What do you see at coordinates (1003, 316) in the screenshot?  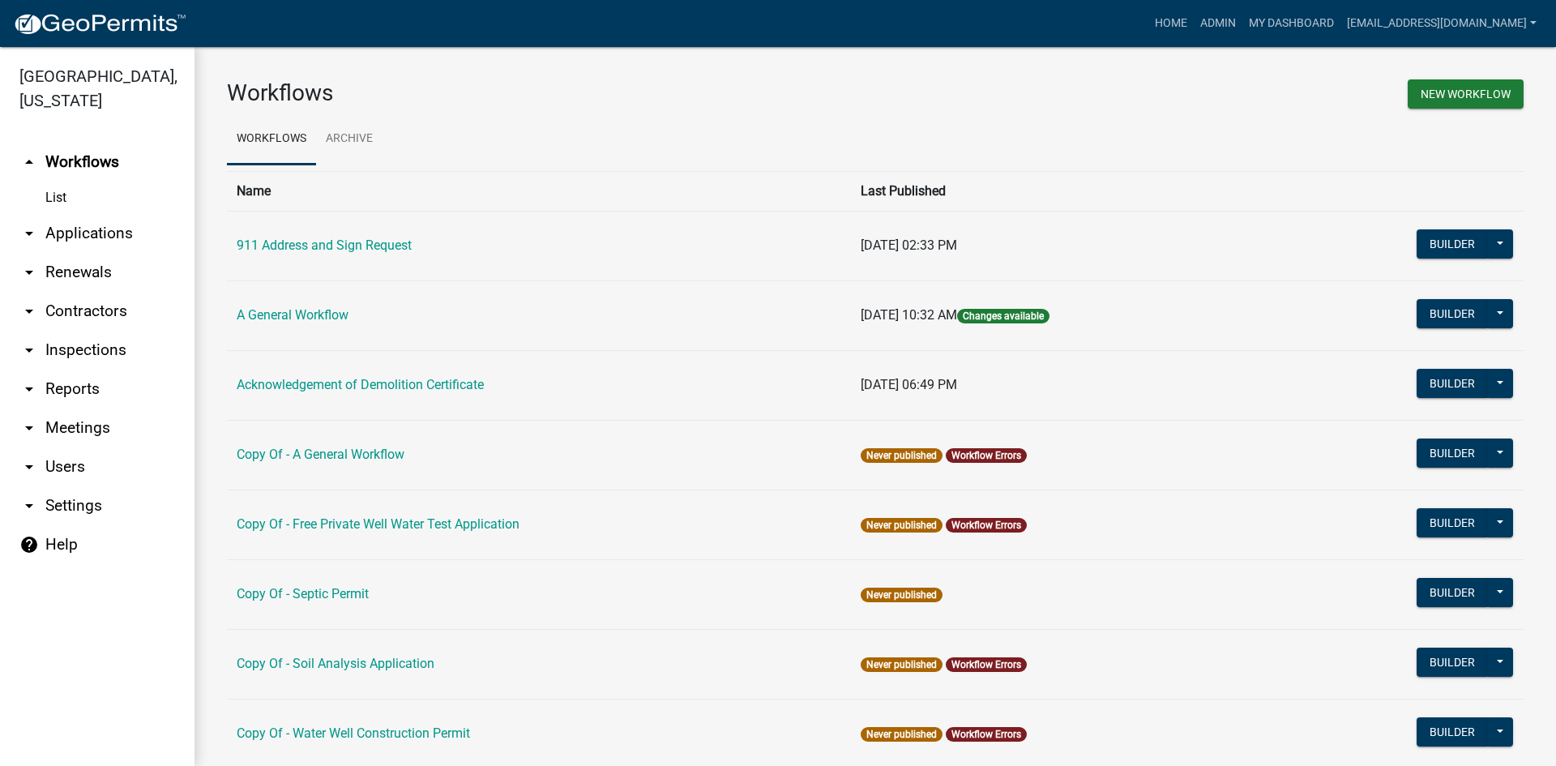 I see `span: Changes available` at bounding box center [1003, 316].